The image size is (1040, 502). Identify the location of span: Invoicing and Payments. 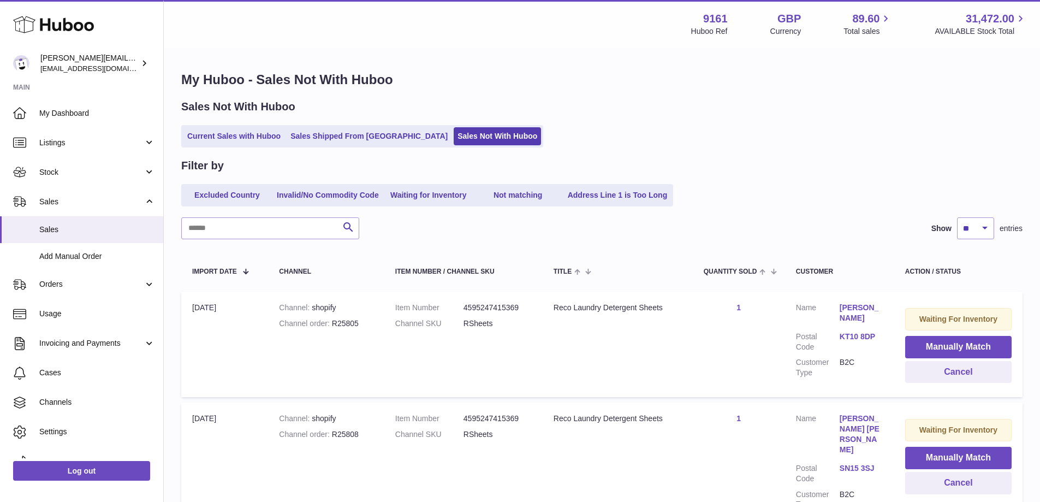
(91, 343).